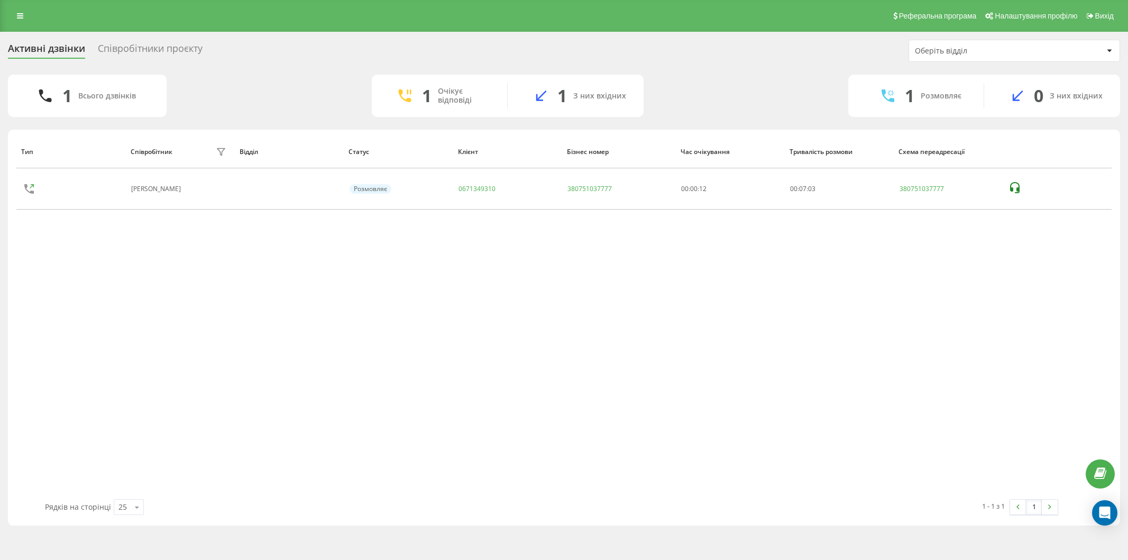  Describe the element at coordinates (151, 152) in the screenshot. I see `div: Співробітник` at that location.